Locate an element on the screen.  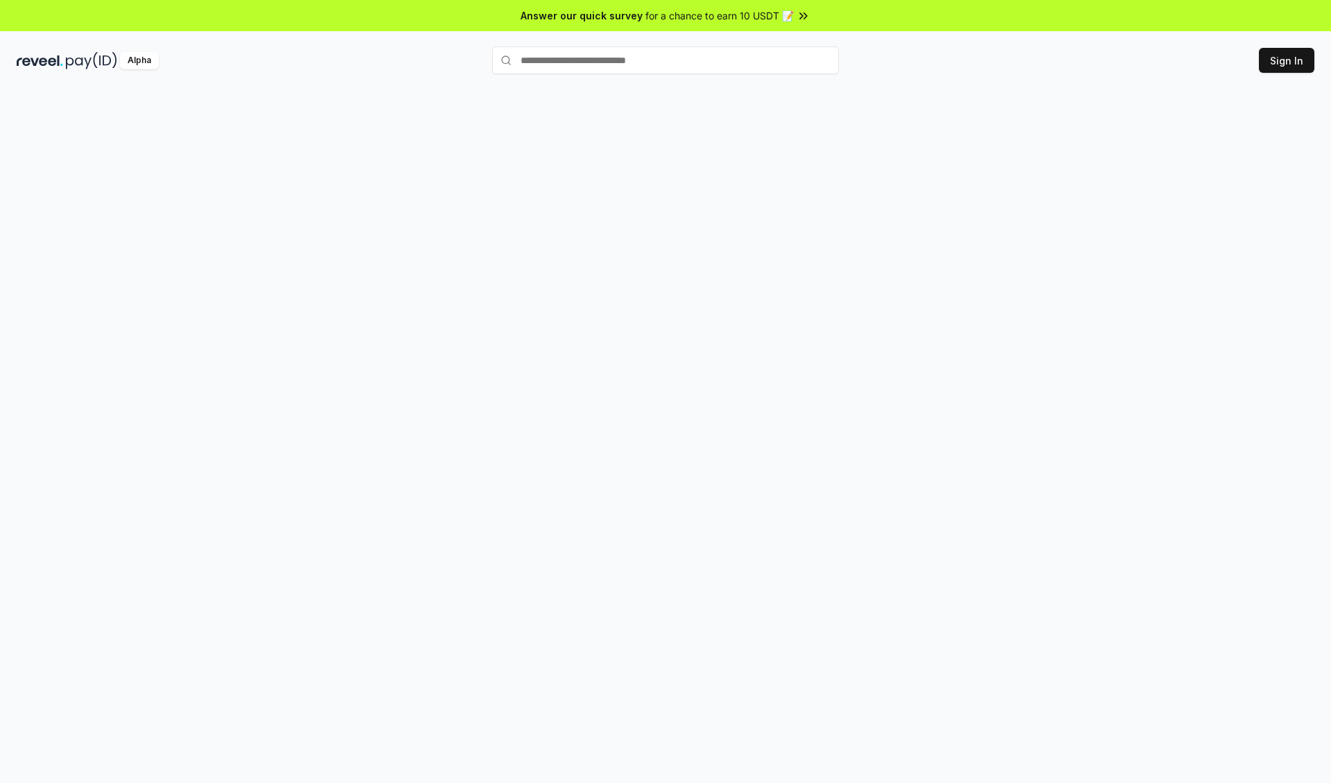
span: Answer our quick survey is located at coordinates (582, 15).